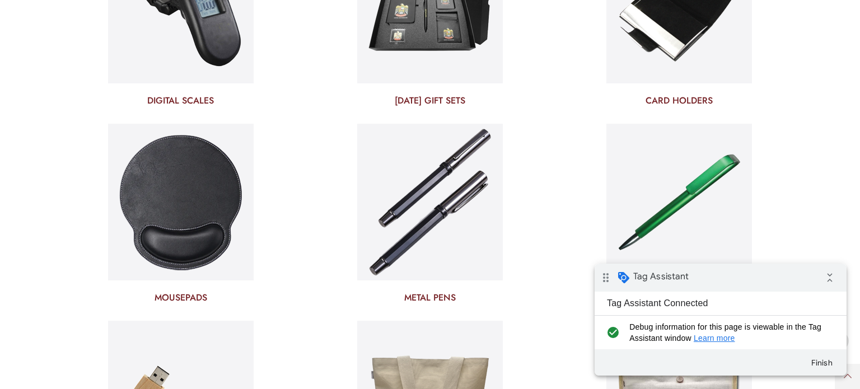 The image size is (860, 389). Describe the element at coordinates (134, 69) in the screenshot. I see `span: Debug information for this page is viewable in the Tag Assistant window` at that location.